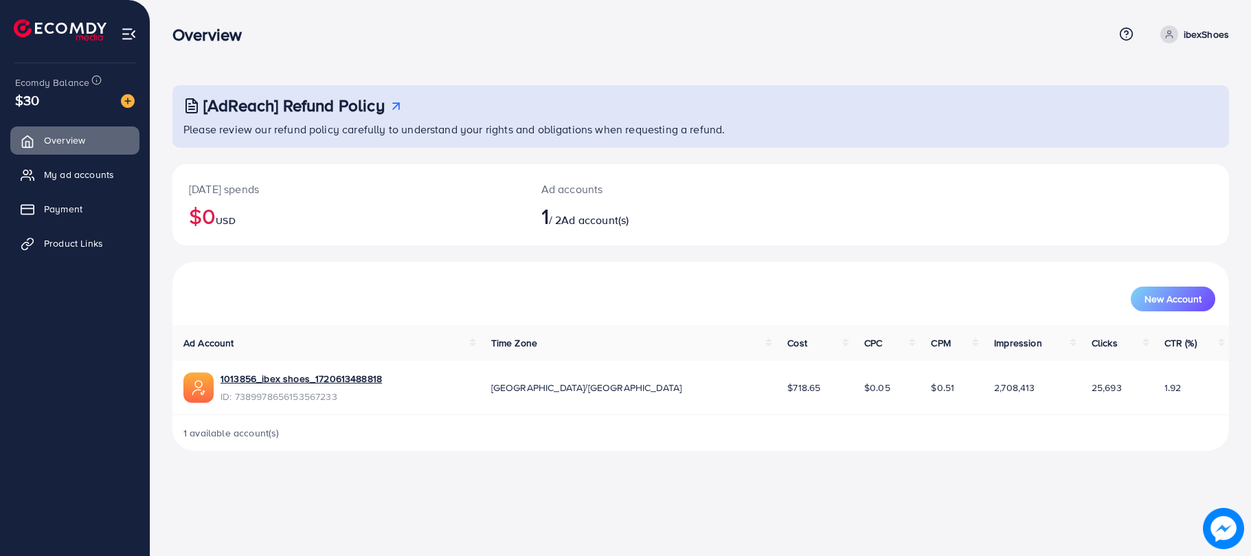  What do you see at coordinates (657, 216) in the screenshot?
I see `h2: / 2` at bounding box center [657, 216].